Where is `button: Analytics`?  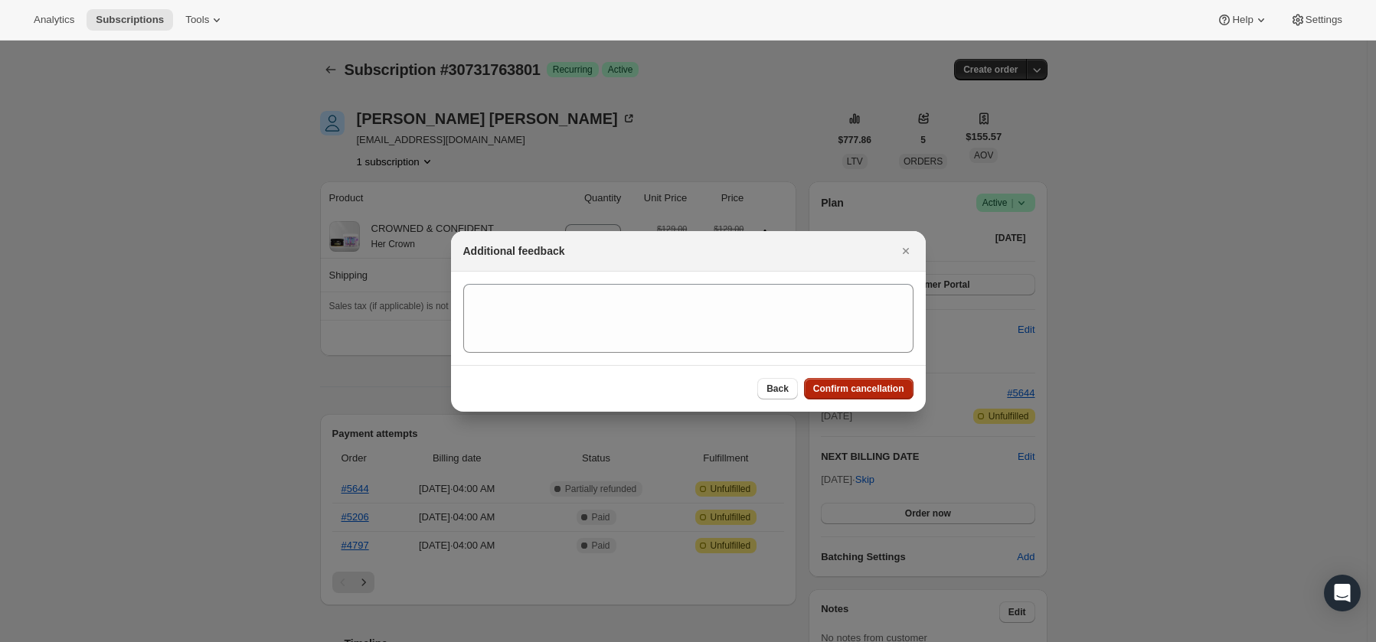 button: Analytics is located at coordinates (54, 20).